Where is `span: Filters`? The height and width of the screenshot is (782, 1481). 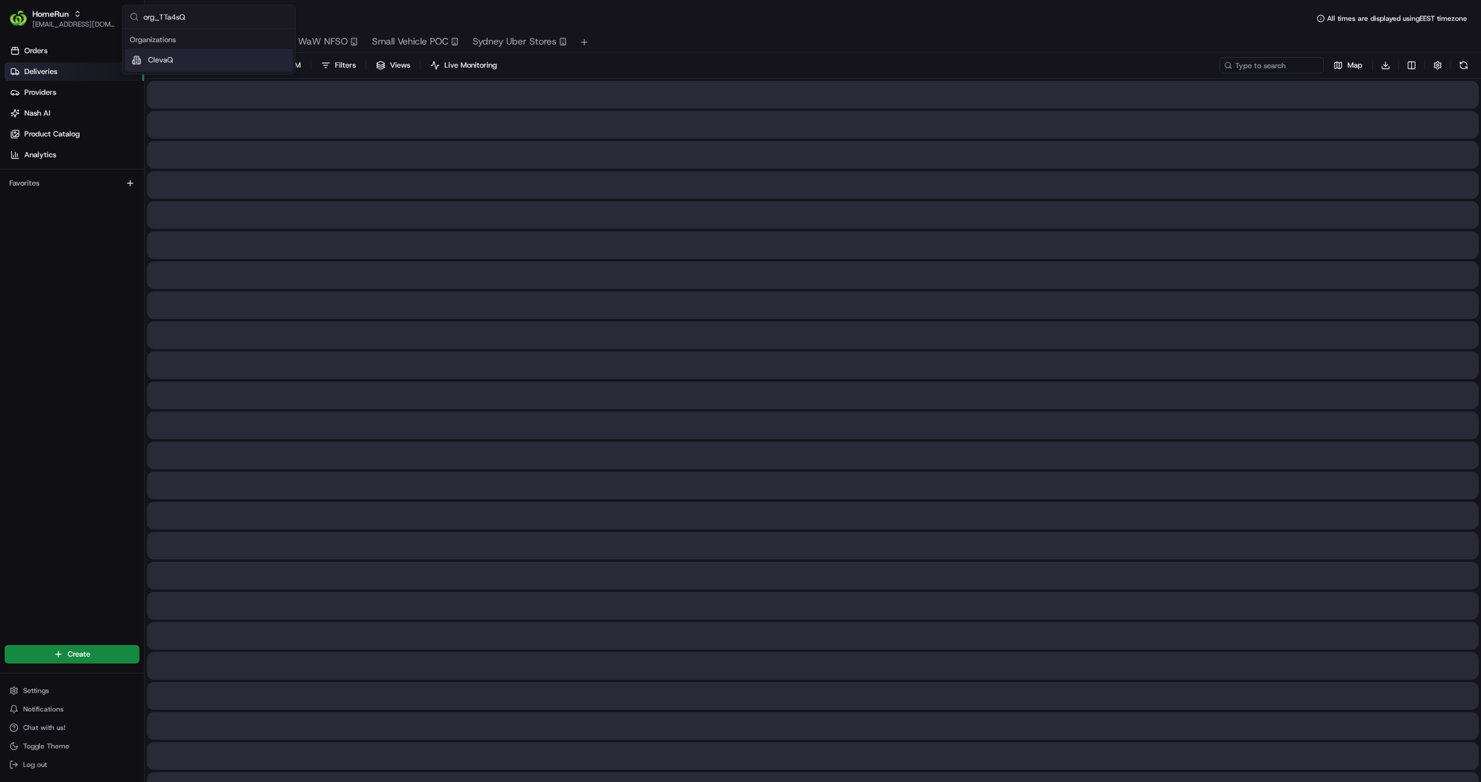 span: Filters is located at coordinates (345, 65).